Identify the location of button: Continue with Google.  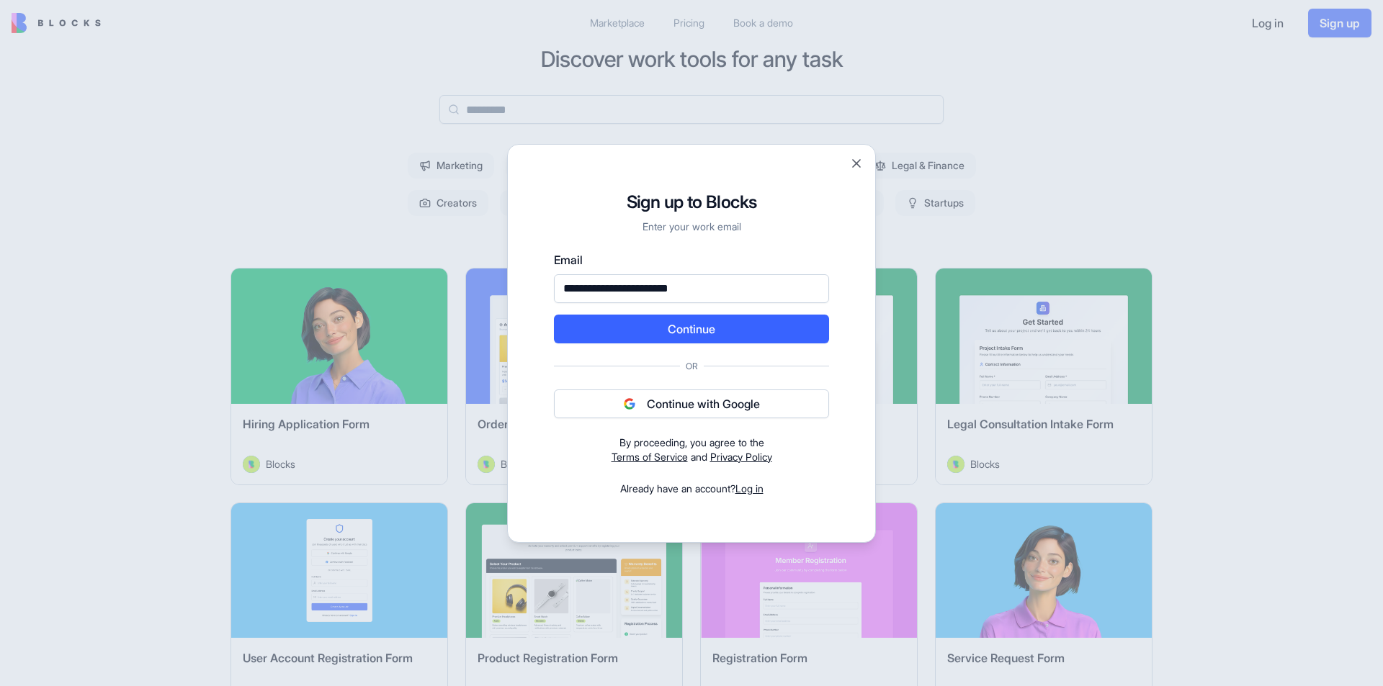
(692, 404).